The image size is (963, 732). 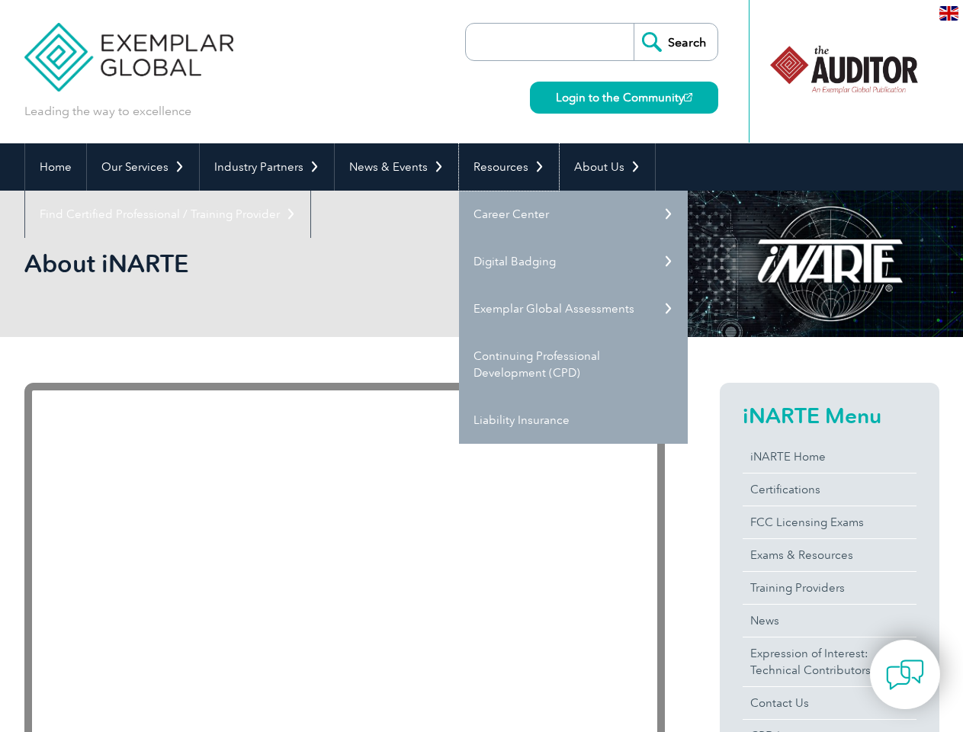 I want to click on a: Certifications, so click(x=829, y=489).